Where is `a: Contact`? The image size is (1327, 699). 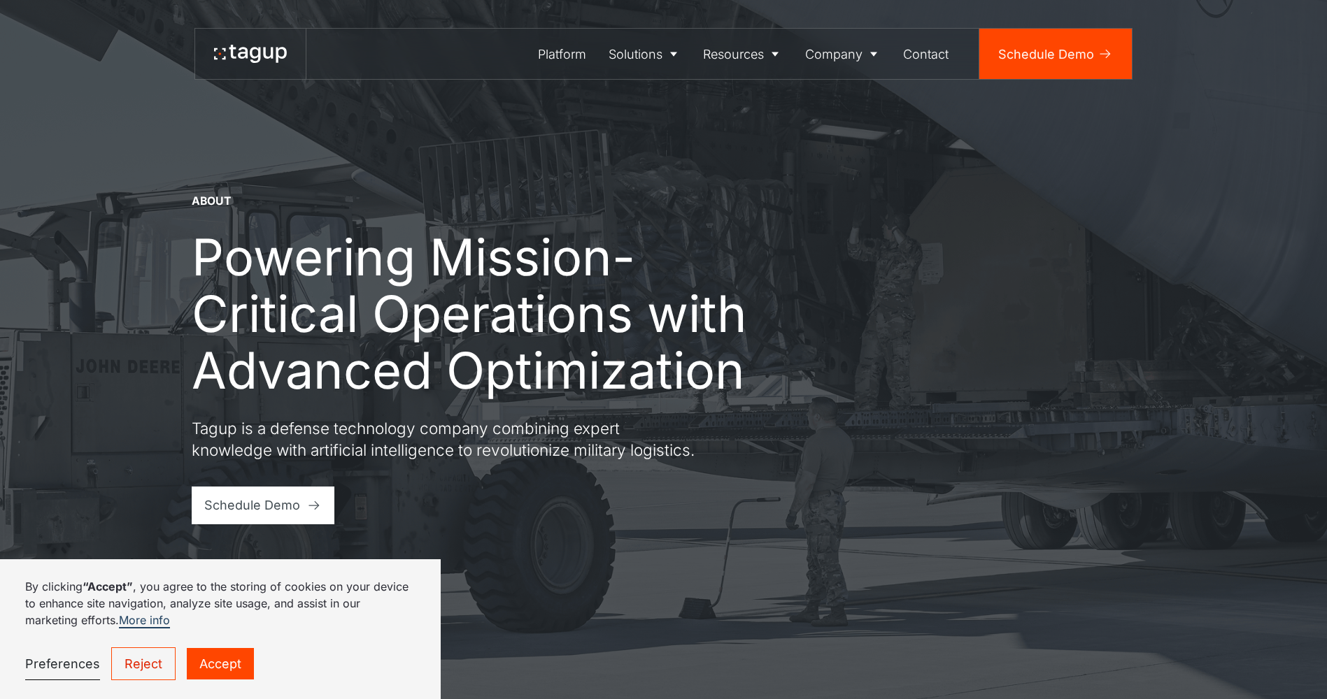 a: Contact is located at coordinates (926, 54).